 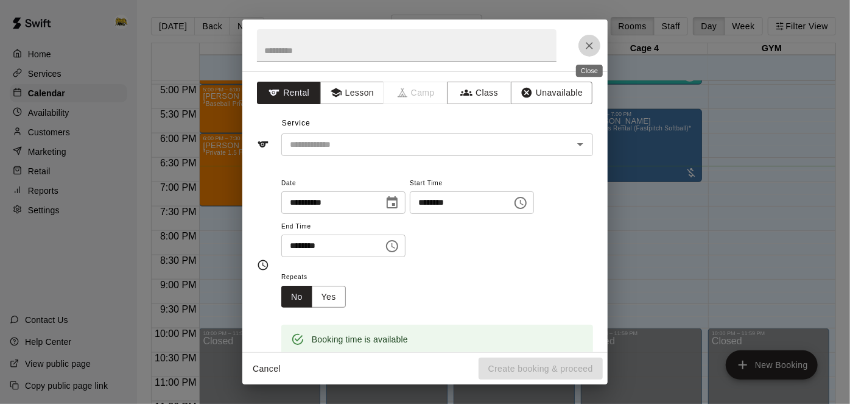 I want to click on button: Cancel, so click(x=267, y=369).